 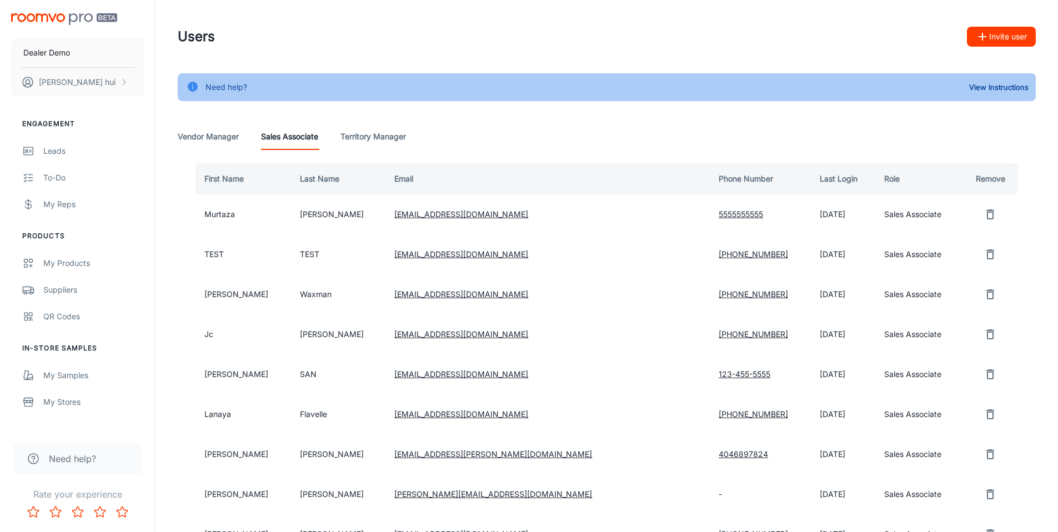 What do you see at coordinates (226, 87) in the screenshot?
I see `div: Need help?` at bounding box center [226, 87].